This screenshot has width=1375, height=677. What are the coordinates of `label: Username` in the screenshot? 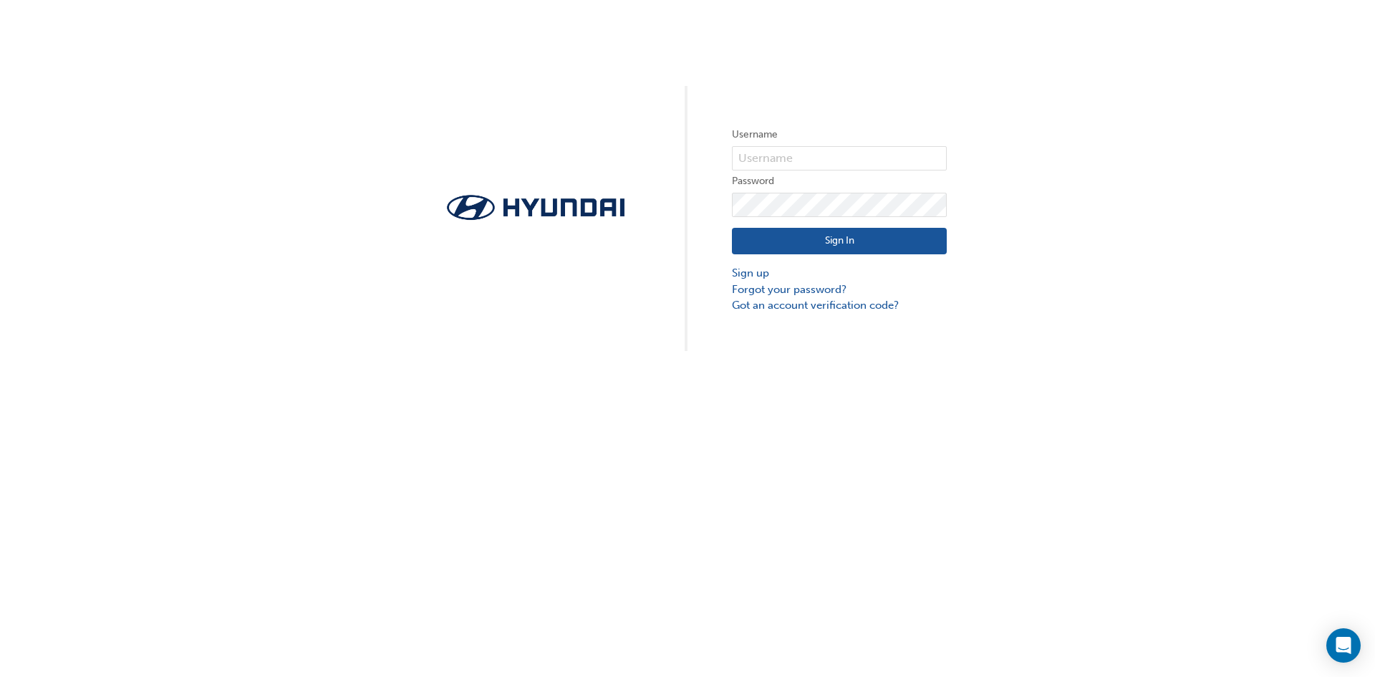 It's located at (839, 135).